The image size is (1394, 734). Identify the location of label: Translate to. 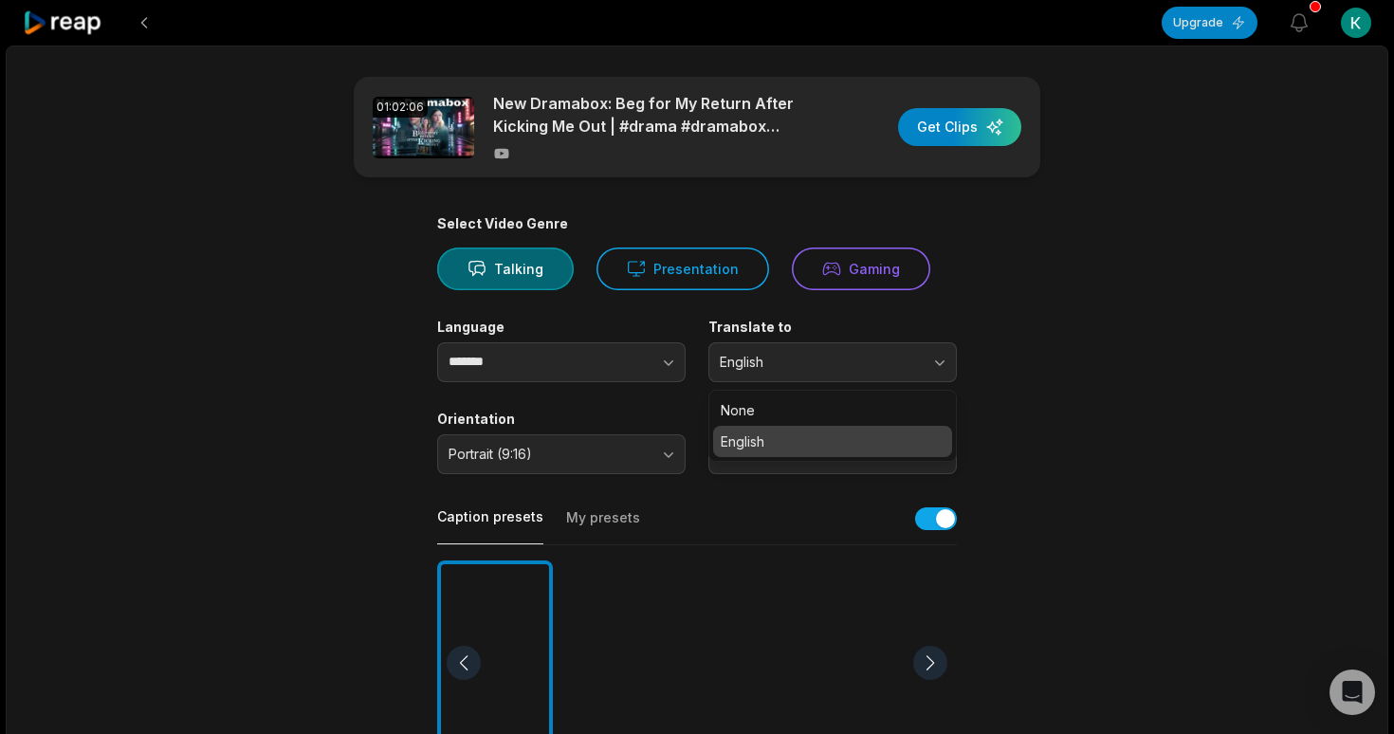
(833, 327).